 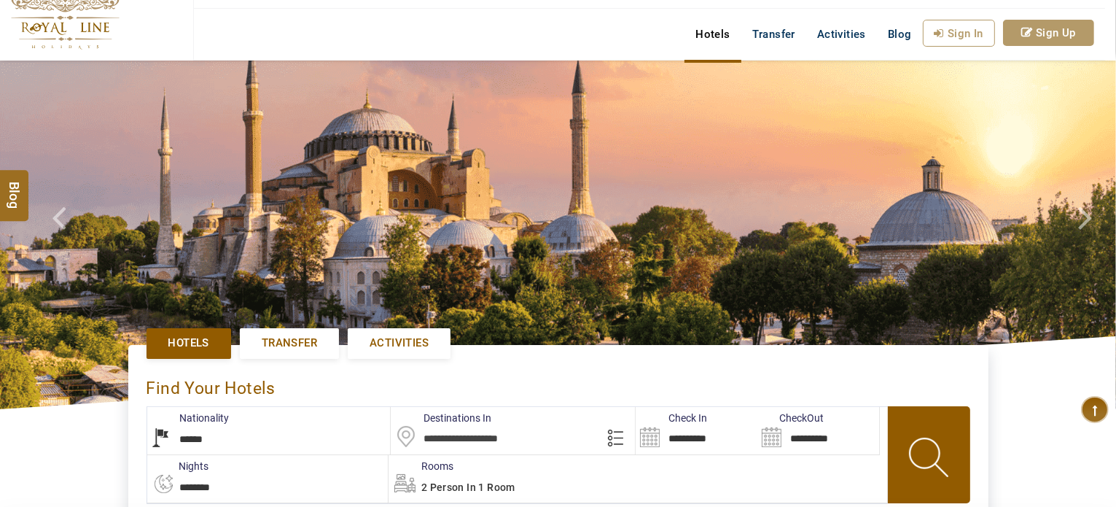 What do you see at coordinates (468, 487) in the screenshot?
I see `span: 2 Person in 1 Room` at bounding box center [468, 487].